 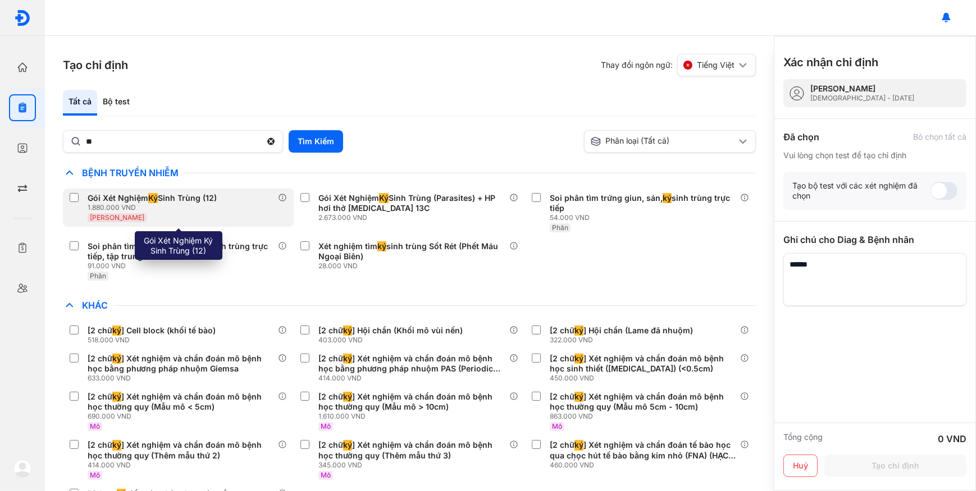 I want to click on div: Phân loại (Tất cả), so click(x=663, y=142).